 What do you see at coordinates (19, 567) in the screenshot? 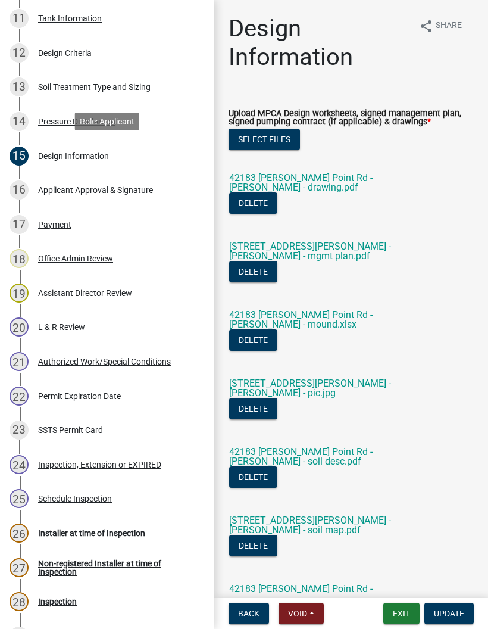
I see `div: 27` at bounding box center [19, 567].